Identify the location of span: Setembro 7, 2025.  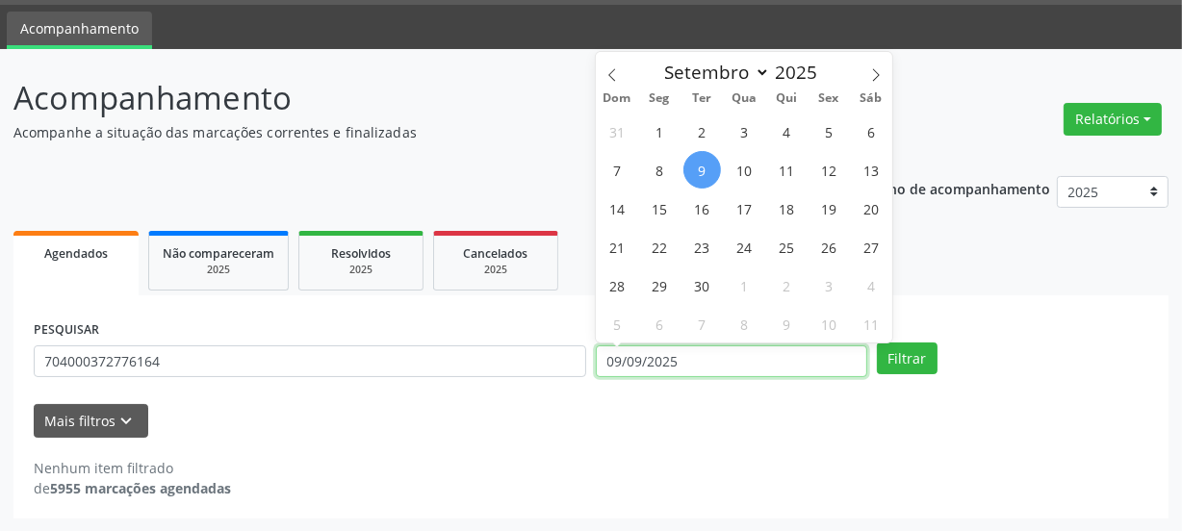
(617, 169).